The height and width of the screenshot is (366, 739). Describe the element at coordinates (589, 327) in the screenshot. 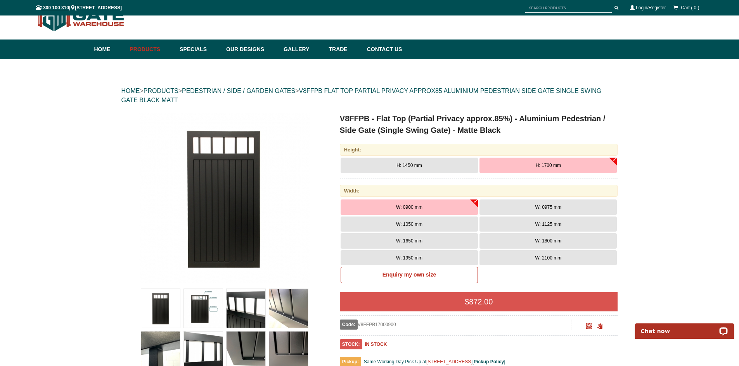

I see `a: Click to enlarge and scan to share.` at that location.